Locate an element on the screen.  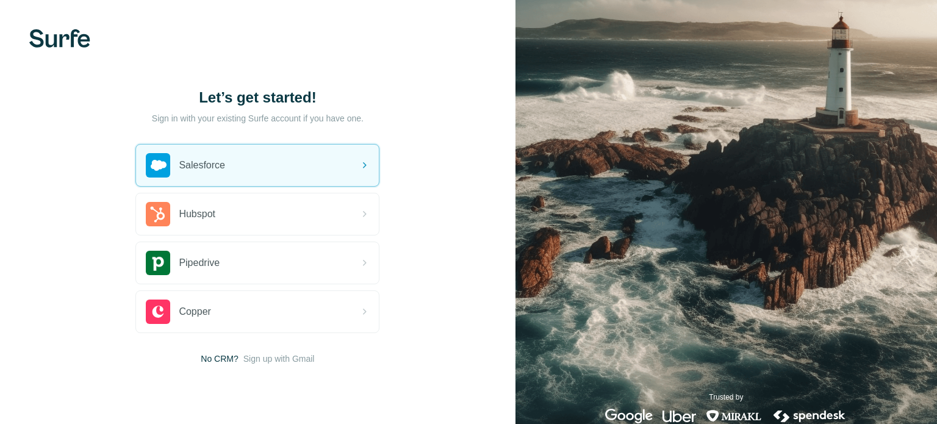
p: Trusted by is located at coordinates (726, 397).